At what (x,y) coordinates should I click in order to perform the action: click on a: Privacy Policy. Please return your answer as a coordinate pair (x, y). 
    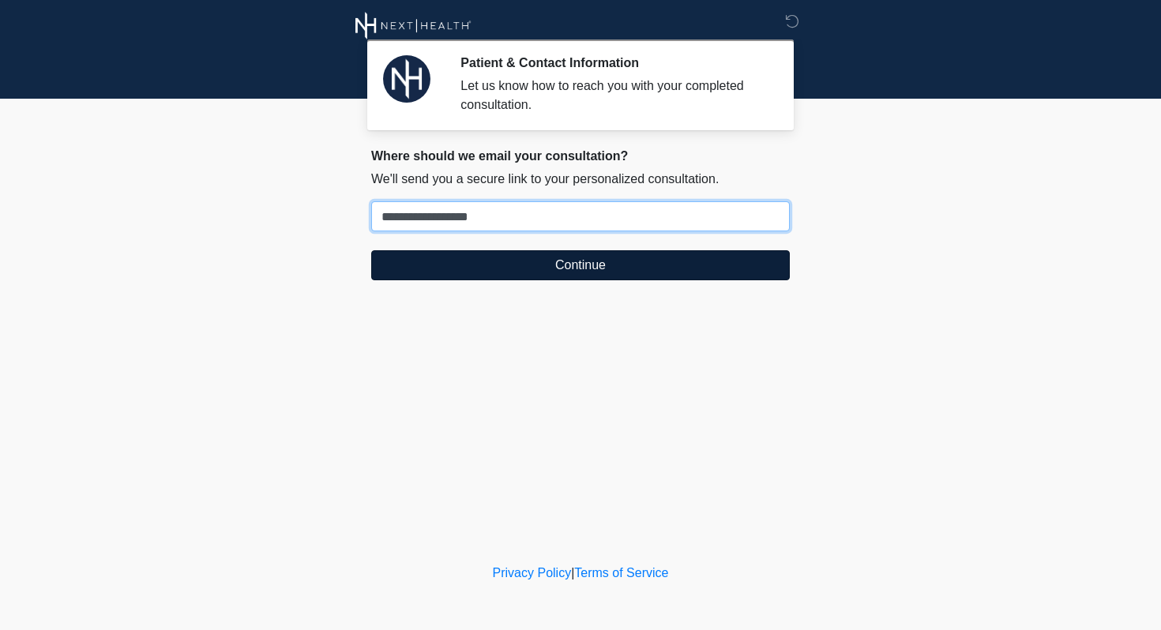
    Looking at the image, I should click on (532, 573).